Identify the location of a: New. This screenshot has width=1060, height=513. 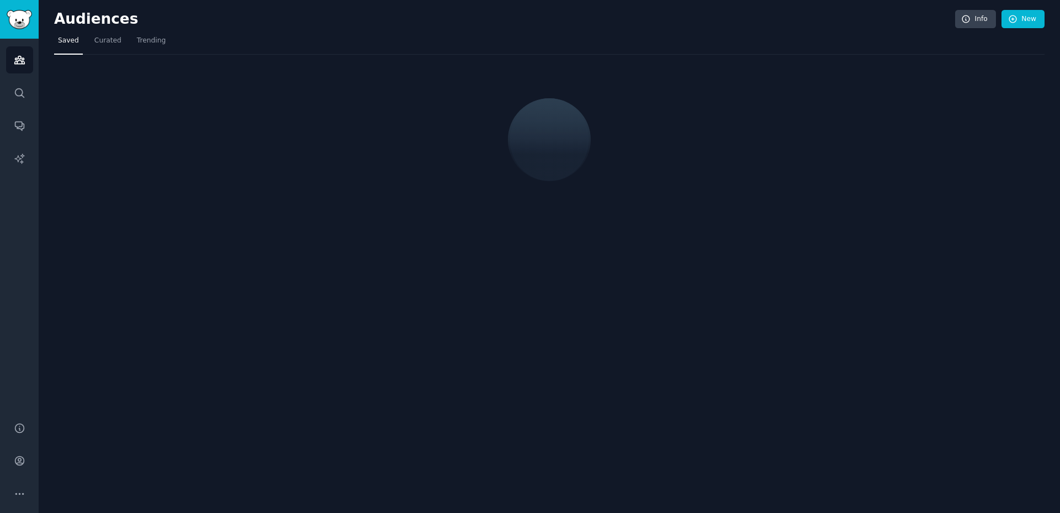
(1023, 19).